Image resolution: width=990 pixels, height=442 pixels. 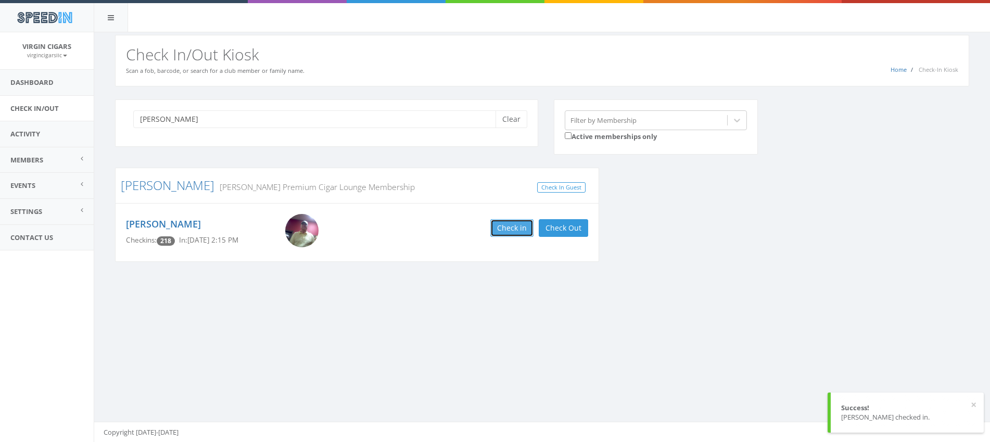 What do you see at coordinates (32, 237) in the screenshot?
I see `span: Contact Us` at bounding box center [32, 237].